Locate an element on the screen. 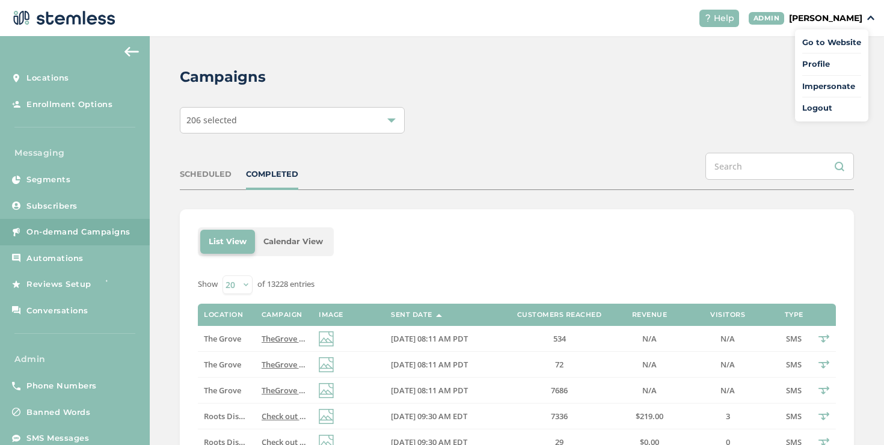  label: Customers Reached is located at coordinates (560, 315).